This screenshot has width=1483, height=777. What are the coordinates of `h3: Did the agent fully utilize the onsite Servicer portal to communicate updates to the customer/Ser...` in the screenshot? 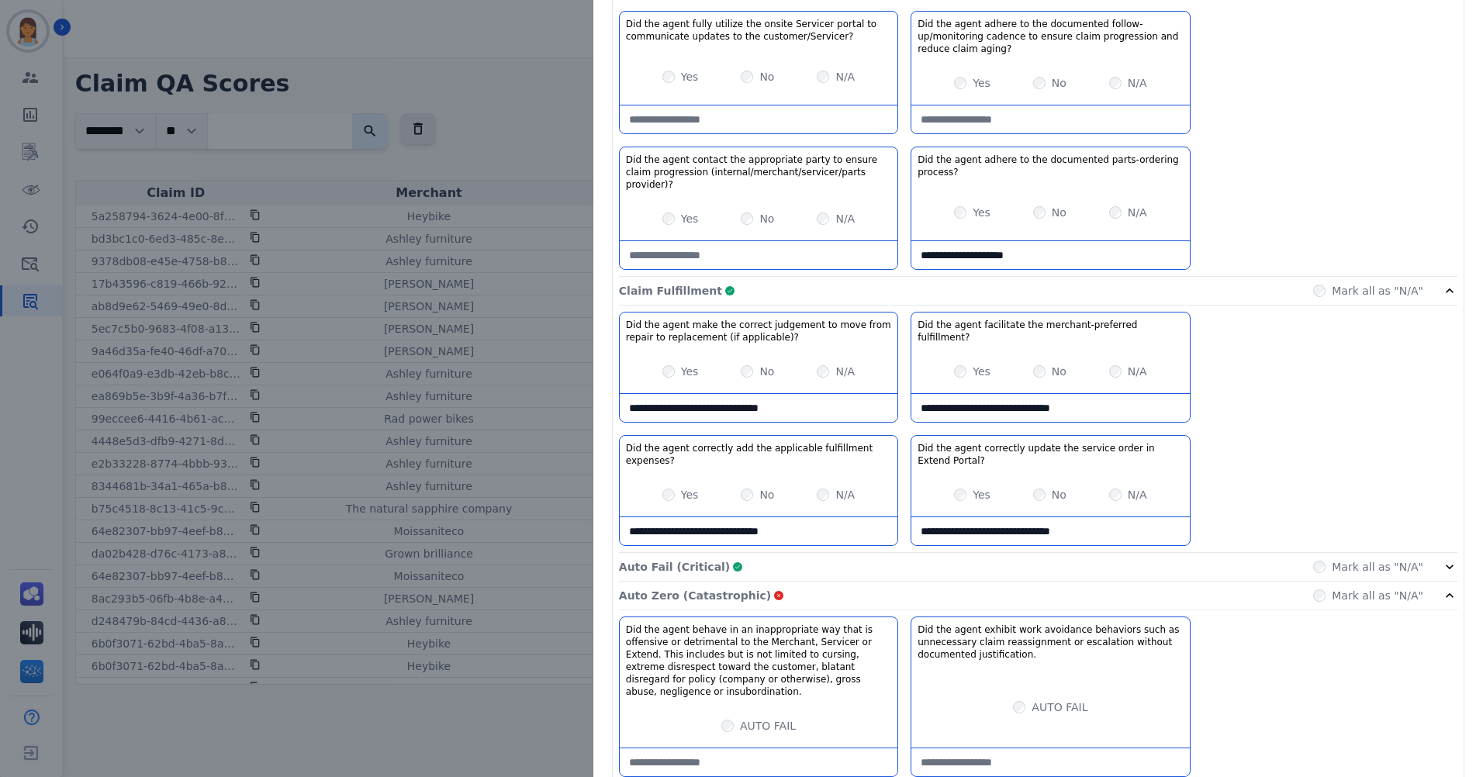 It's located at (759, 30).